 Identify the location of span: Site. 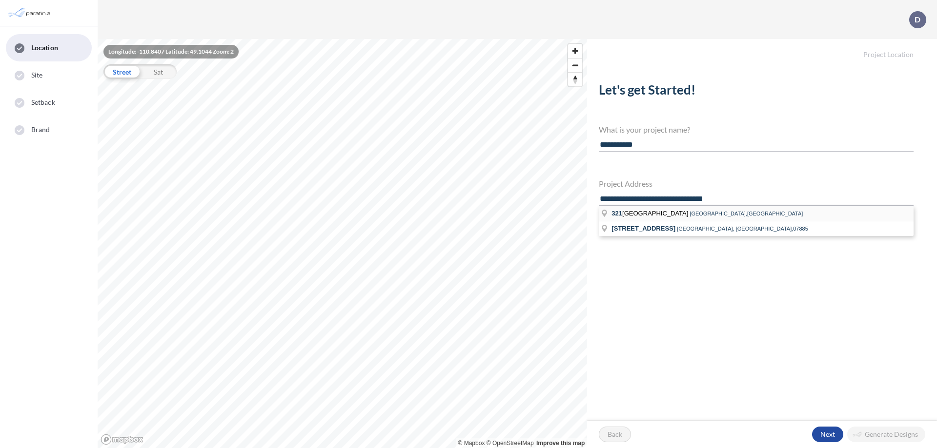
(37, 75).